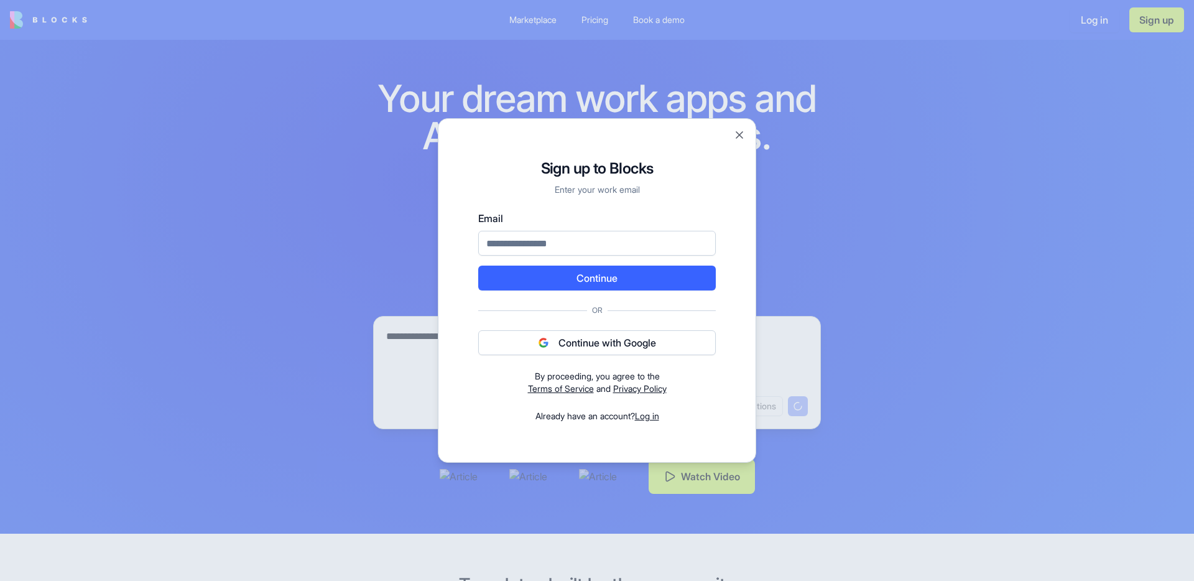 This screenshot has height=581, width=1194. Describe the element at coordinates (597, 190) in the screenshot. I see `p: Enter your work email` at that location.